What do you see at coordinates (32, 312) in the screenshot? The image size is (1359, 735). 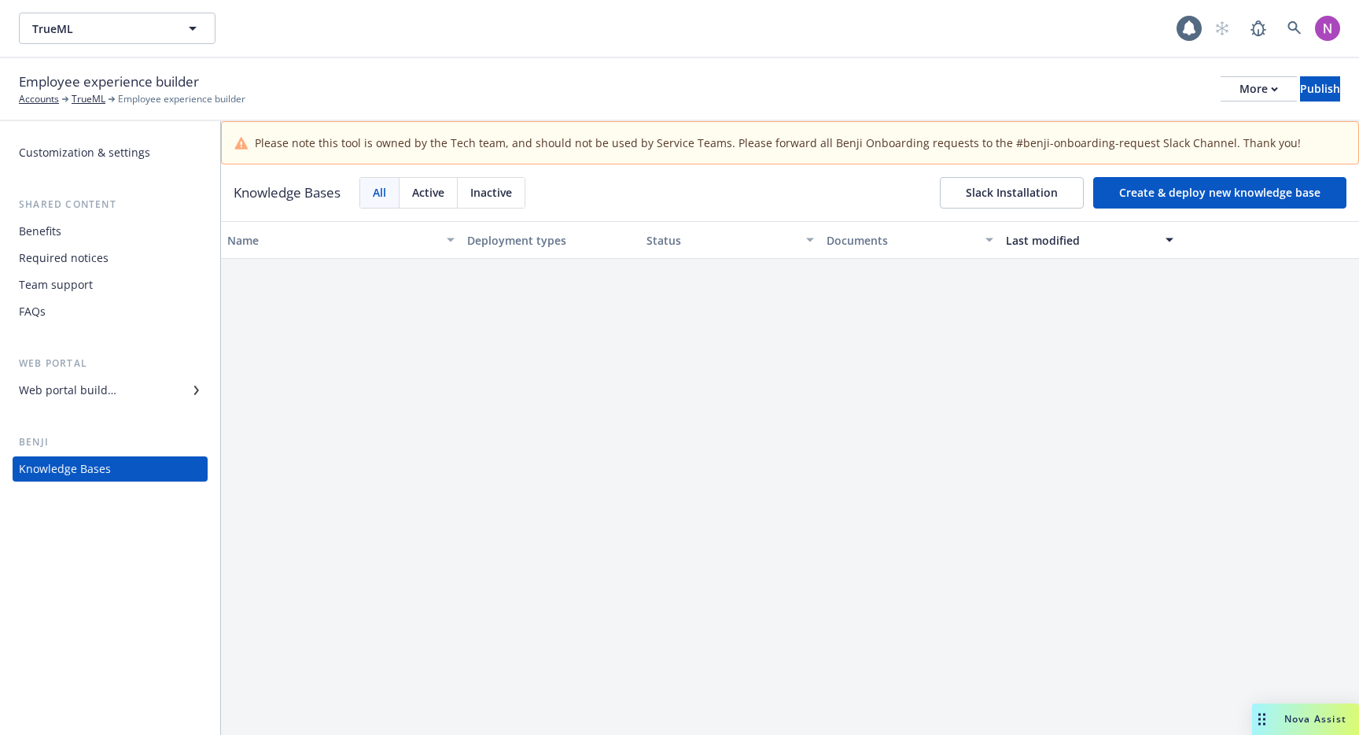 I see `div: FAQs` at bounding box center [32, 312].